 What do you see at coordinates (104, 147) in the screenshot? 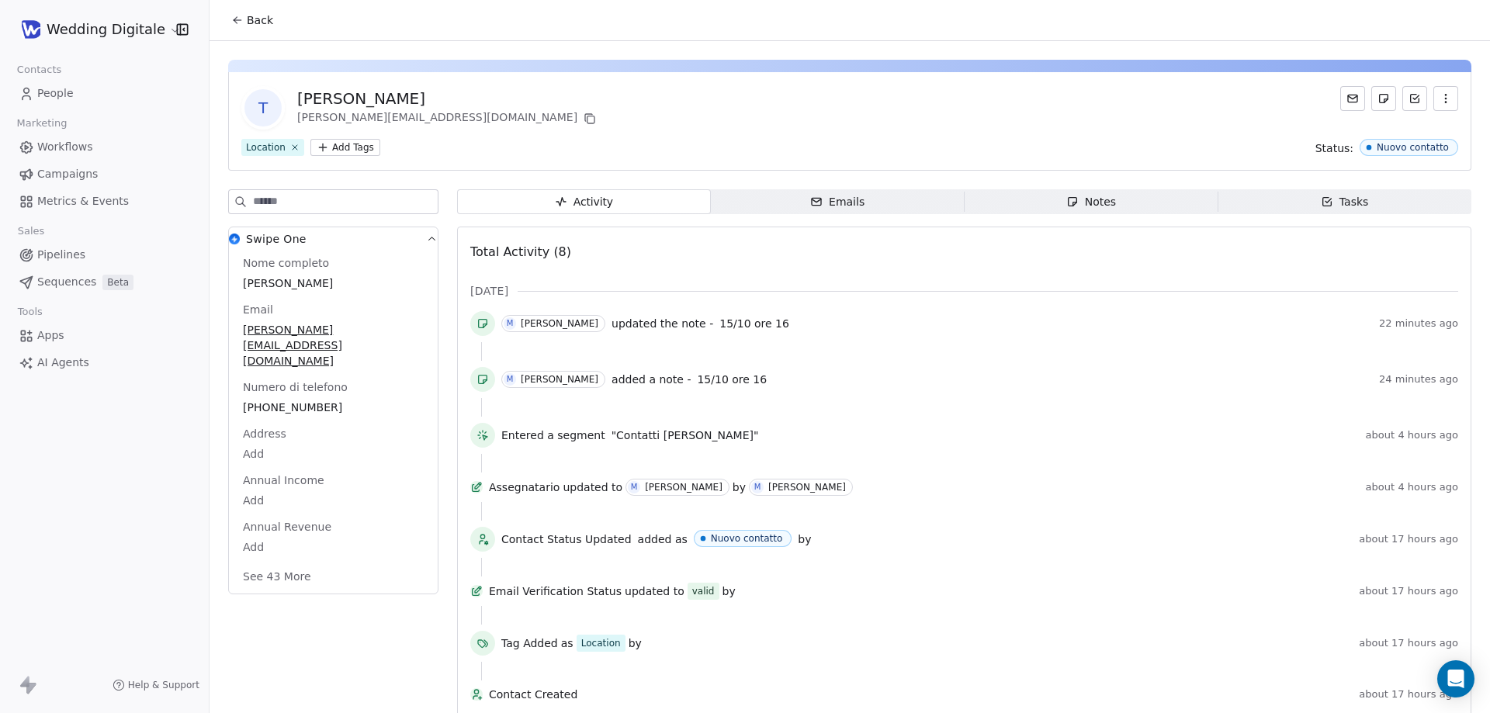
I see `a: Workflows` at bounding box center [104, 147].